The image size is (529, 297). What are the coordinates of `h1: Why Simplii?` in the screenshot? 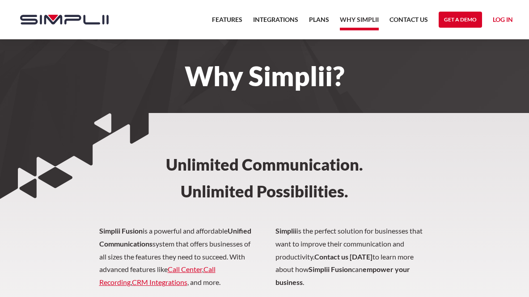 It's located at (265, 76).